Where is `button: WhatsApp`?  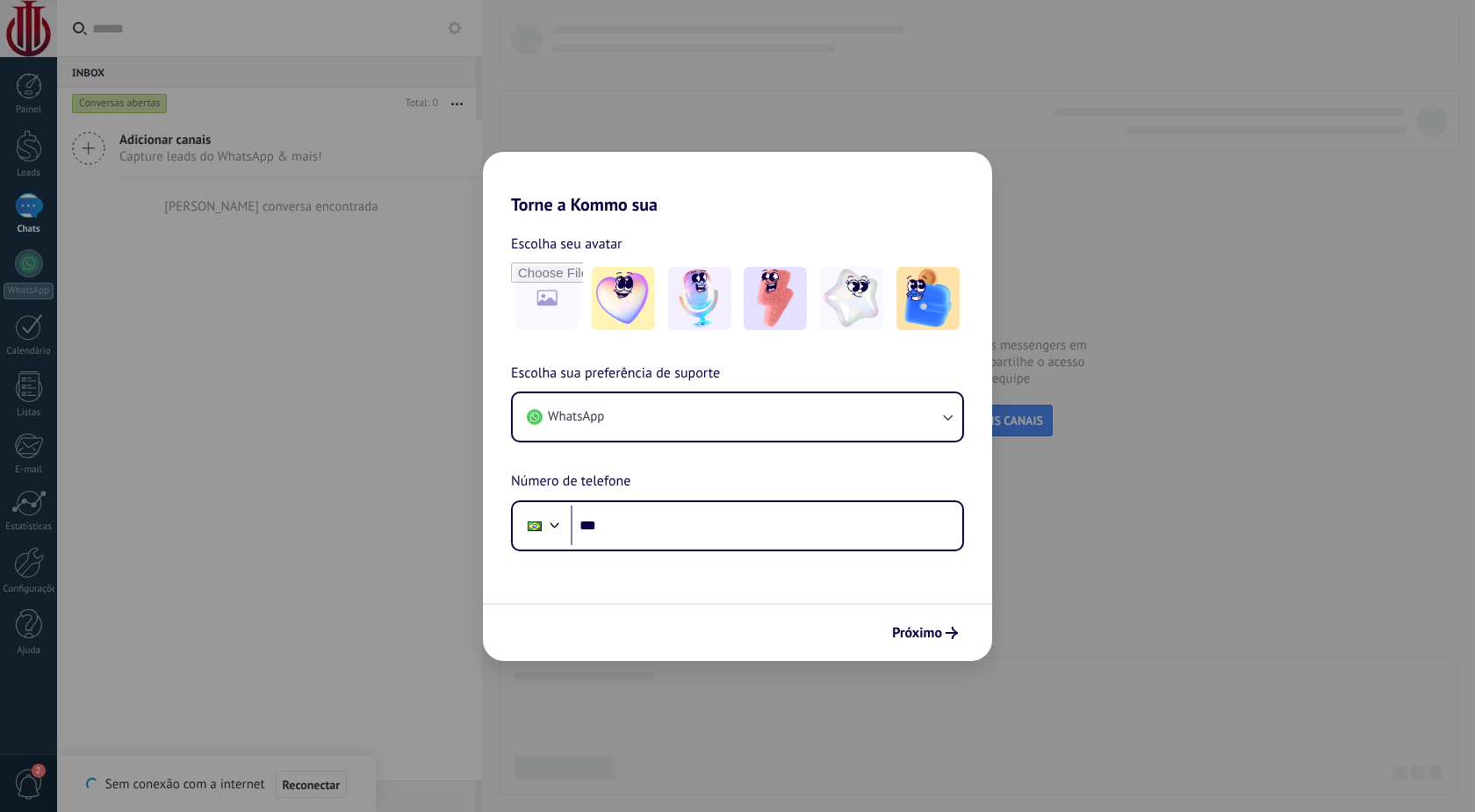
button: WhatsApp is located at coordinates (738, 417).